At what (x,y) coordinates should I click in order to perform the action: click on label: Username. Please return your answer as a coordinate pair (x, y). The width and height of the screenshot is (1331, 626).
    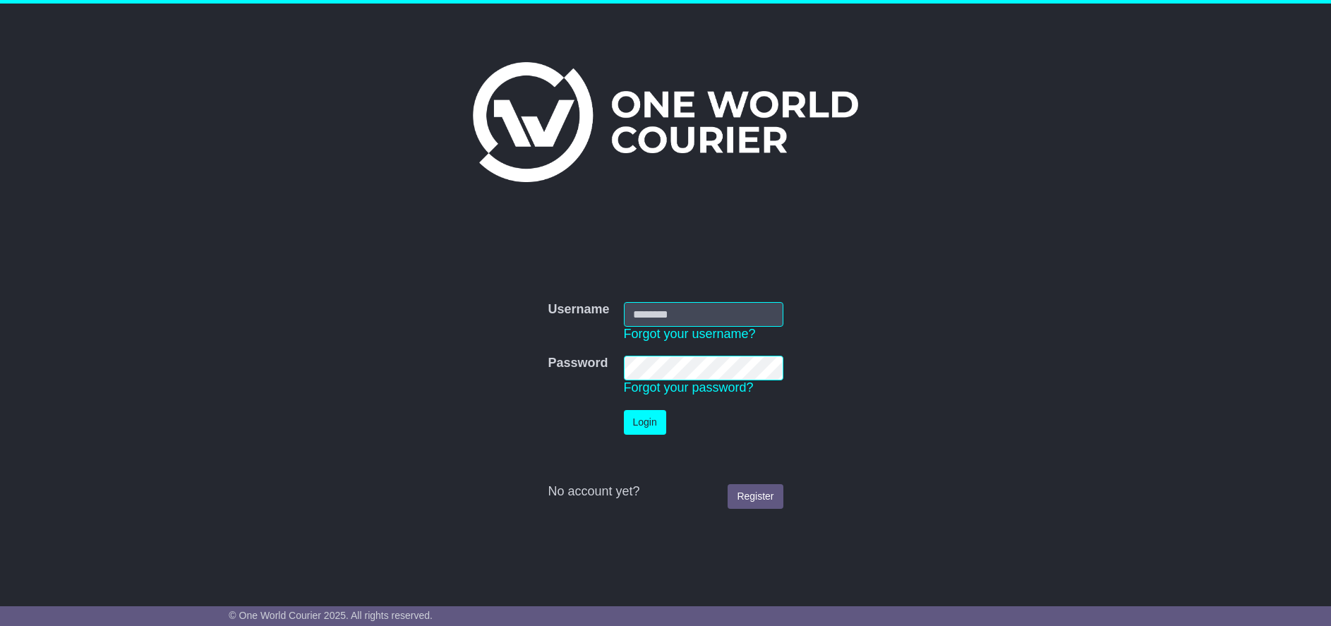
    Looking at the image, I should click on (578, 310).